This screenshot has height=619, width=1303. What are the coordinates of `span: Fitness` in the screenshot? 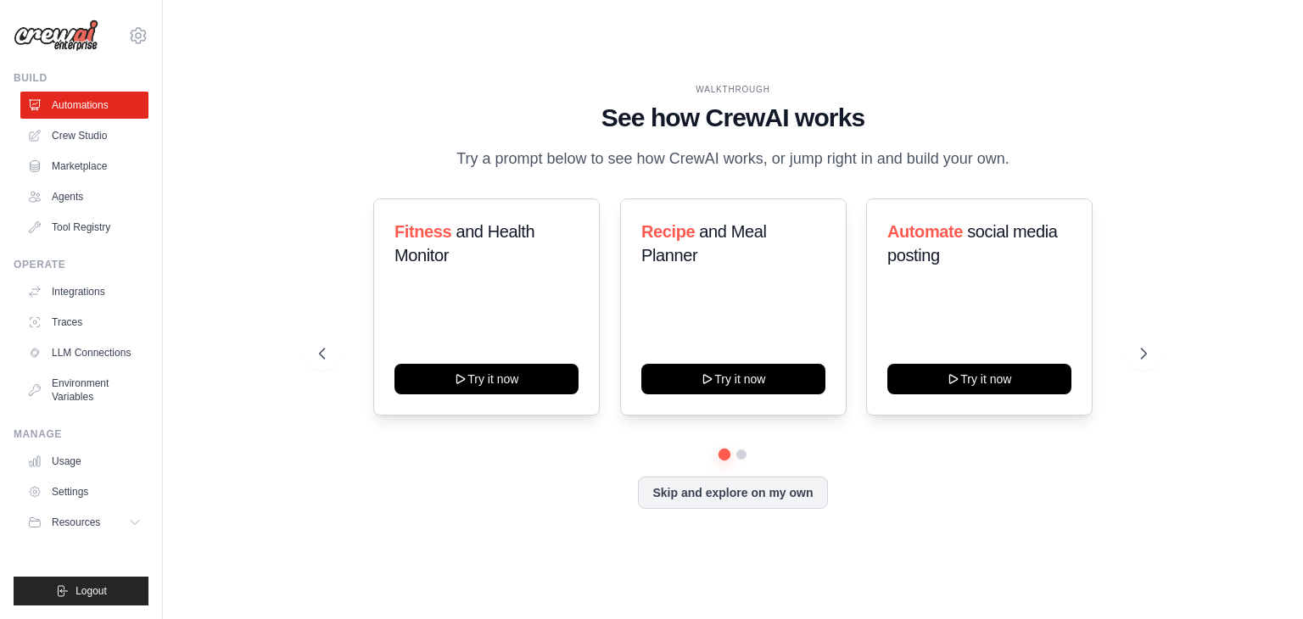 It's located at (422, 232).